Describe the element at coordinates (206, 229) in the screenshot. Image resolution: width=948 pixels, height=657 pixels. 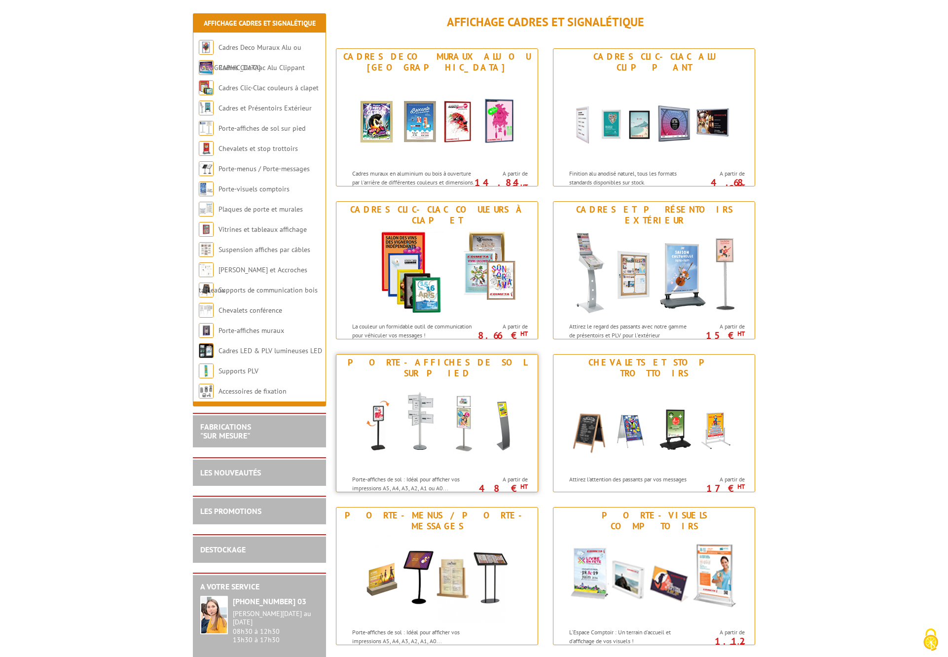
I see `img: Vitrines et tableaux affichage` at that location.